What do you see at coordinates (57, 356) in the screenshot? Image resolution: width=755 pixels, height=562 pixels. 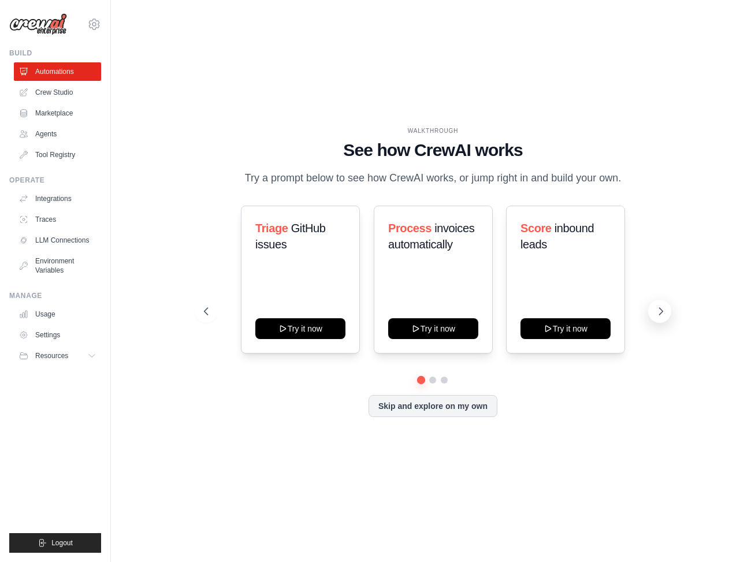 I see `button: Resources` at bounding box center [57, 356].